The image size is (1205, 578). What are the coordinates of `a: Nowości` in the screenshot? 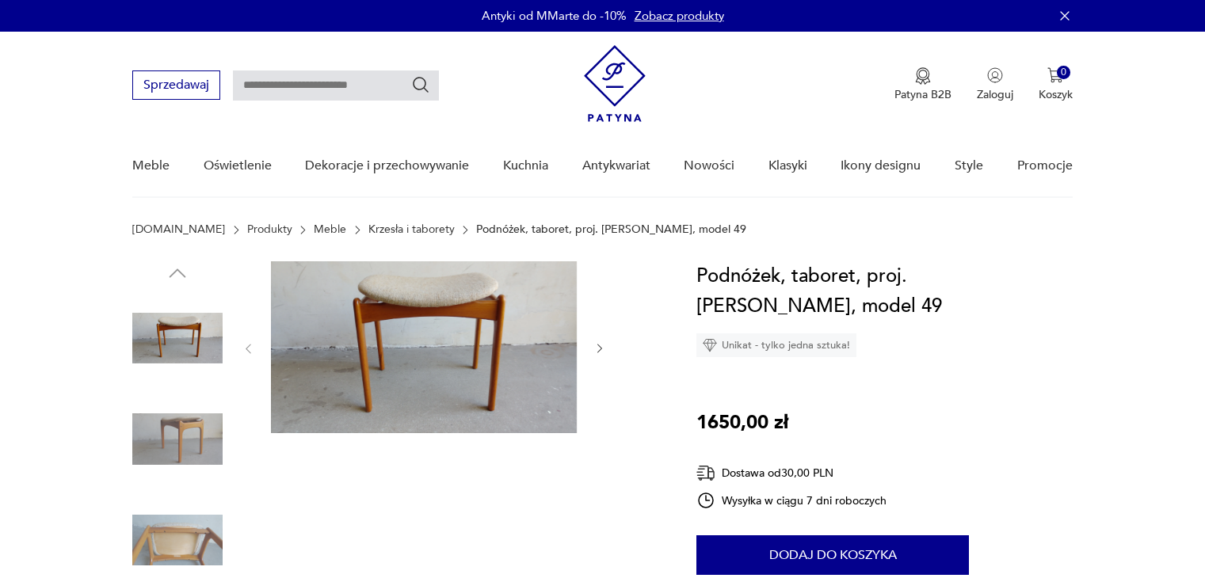 It's located at (709, 166).